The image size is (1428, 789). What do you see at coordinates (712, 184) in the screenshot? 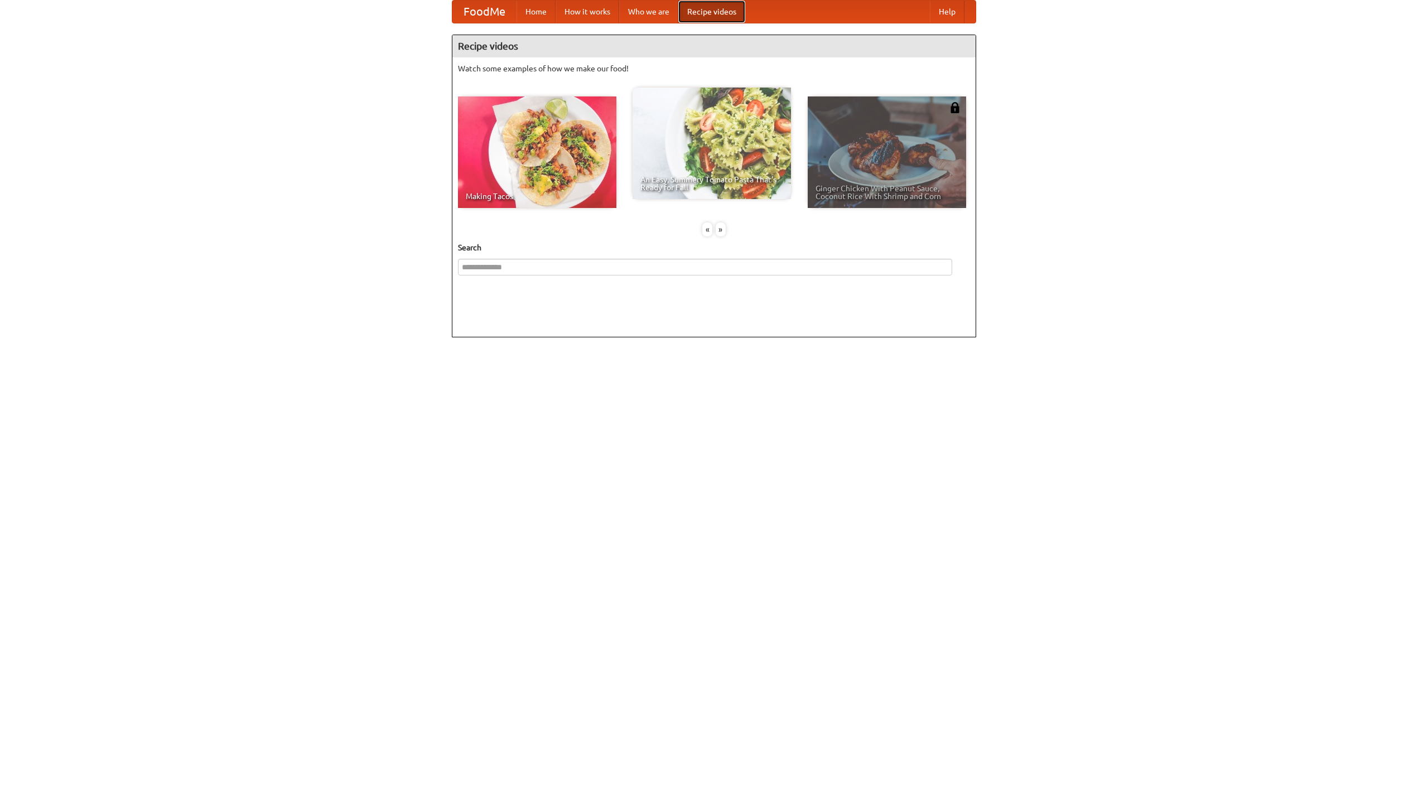
I see `span: An Easy, Summery Tomato Pasta That's Ready for Fall` at bounding box center [712, 184].